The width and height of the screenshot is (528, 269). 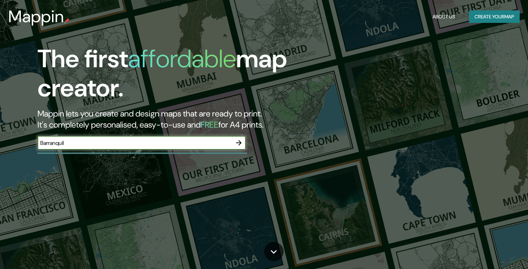 I want to click on h5: FREE, so click(x=209, y=125).